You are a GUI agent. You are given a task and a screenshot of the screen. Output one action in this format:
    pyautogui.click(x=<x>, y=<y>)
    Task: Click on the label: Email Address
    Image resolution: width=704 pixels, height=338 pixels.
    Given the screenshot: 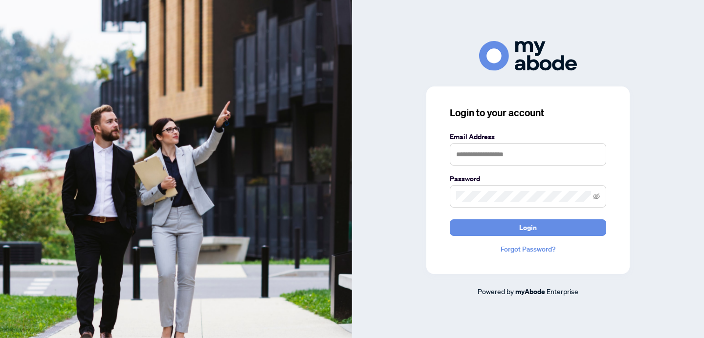 What is the action you would take?
    pyautogui.click(x=528, y=137)
    